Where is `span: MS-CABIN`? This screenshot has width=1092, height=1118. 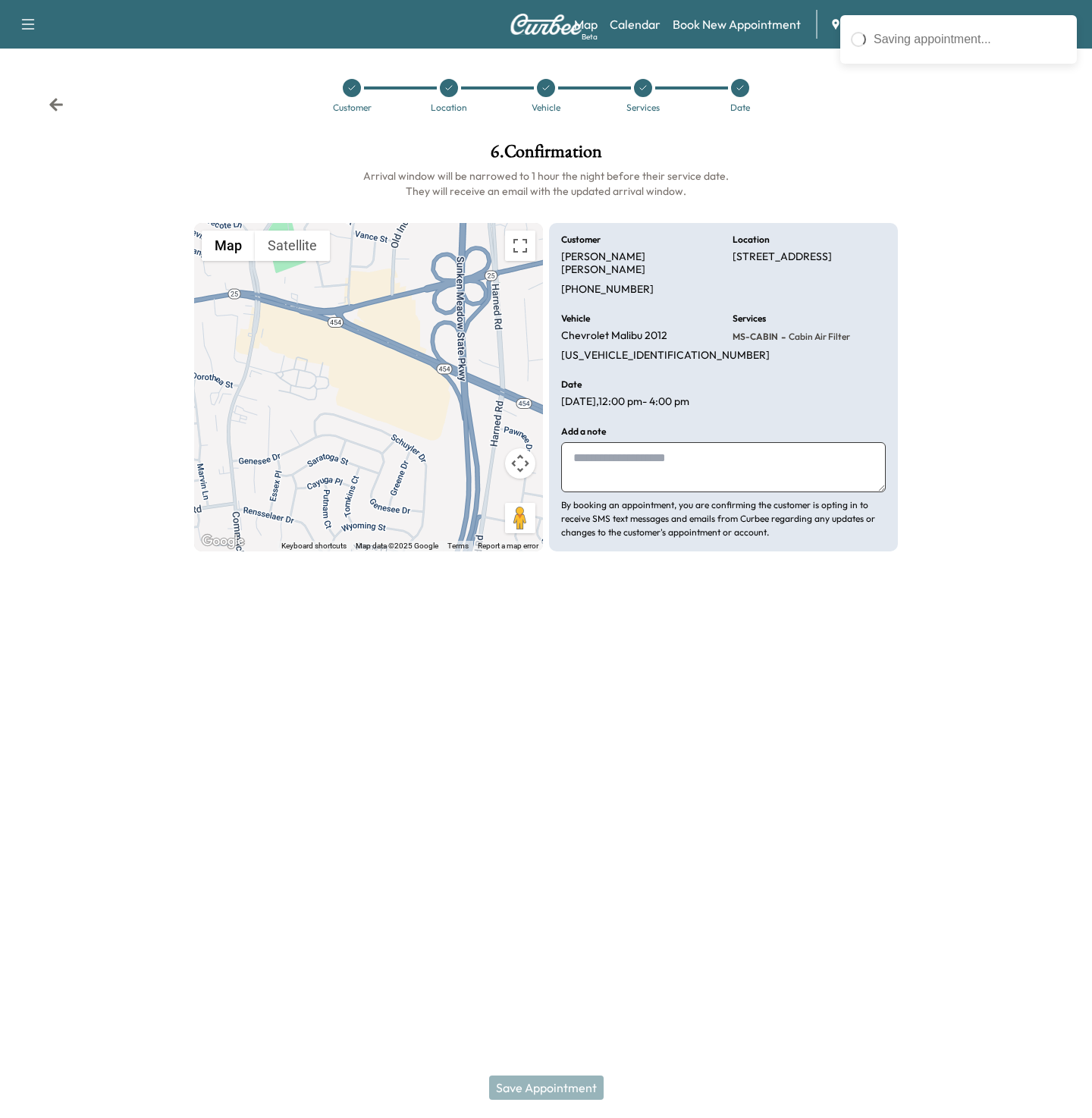
span: MS-CABIN is located at coordinates (755, 337).